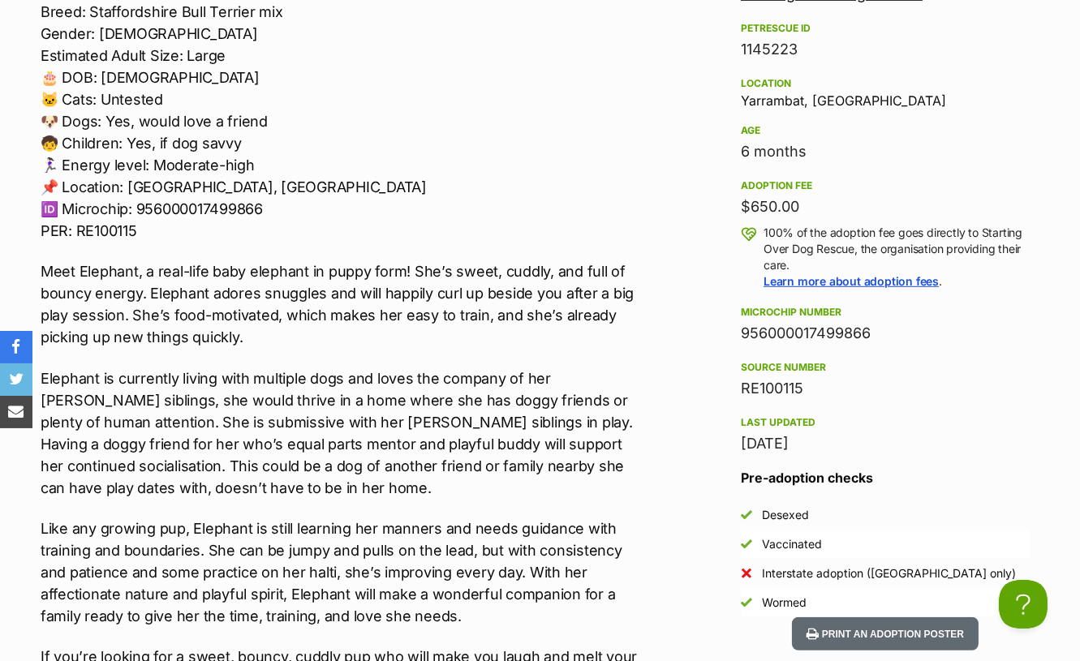 This screenshot has width=1080, height=661. Describe the element at coordinates (885, 312) in the screenshot. I see `div: Microchip number` at that location.